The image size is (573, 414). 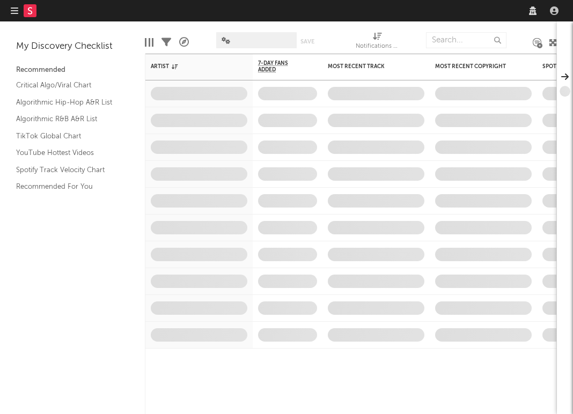 What do you see at coordinates (149, 42) in the screenshot?
I see `div: Edit Columns` at bounding box center [149, 42].